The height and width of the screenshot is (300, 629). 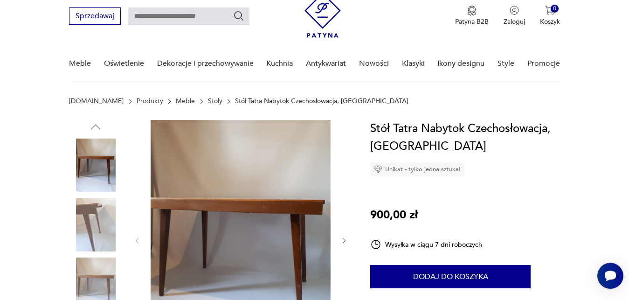 What do you see at coordinates (506, 63) in the screenshot?
I see `a: Style` at bounding box center [506, 63].